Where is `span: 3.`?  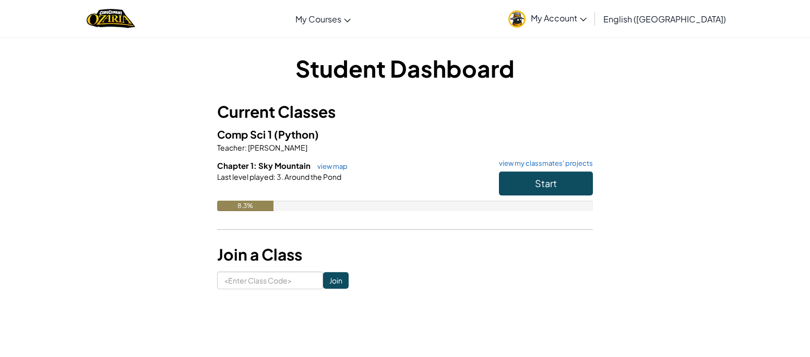 span: 3. is located at coordinates (279, 177).